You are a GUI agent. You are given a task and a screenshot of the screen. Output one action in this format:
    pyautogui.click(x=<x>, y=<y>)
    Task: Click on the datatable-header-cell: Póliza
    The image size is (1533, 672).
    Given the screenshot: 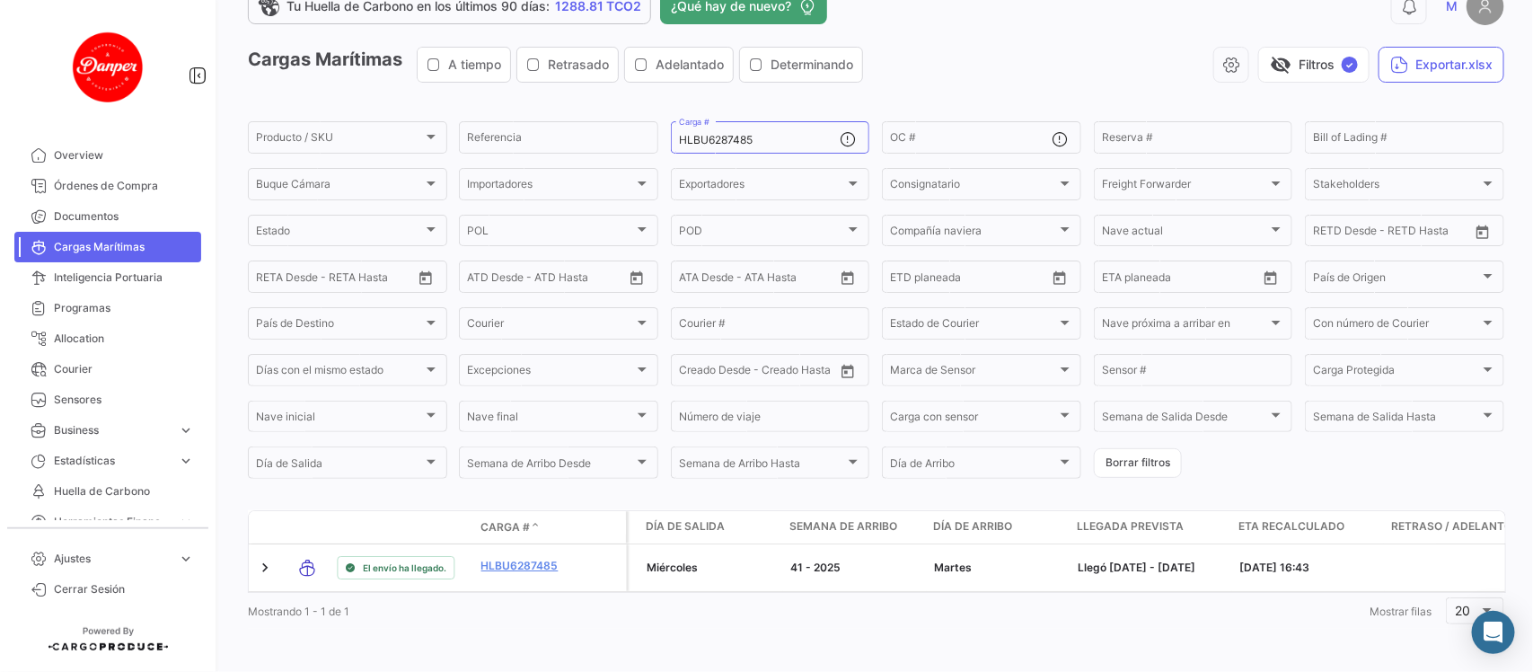 What is the action you would take?
    pyautogui.click(x=604, y=527)
    